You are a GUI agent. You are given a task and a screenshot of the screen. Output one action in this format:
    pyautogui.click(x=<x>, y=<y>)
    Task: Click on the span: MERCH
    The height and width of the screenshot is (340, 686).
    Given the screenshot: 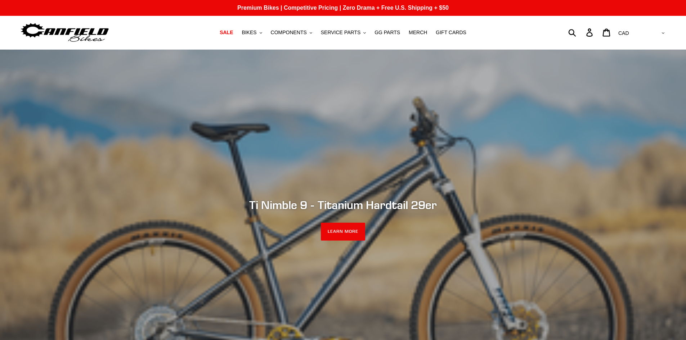 What is the action you would take?
    pyautogui.click(x=418, y=32)
    